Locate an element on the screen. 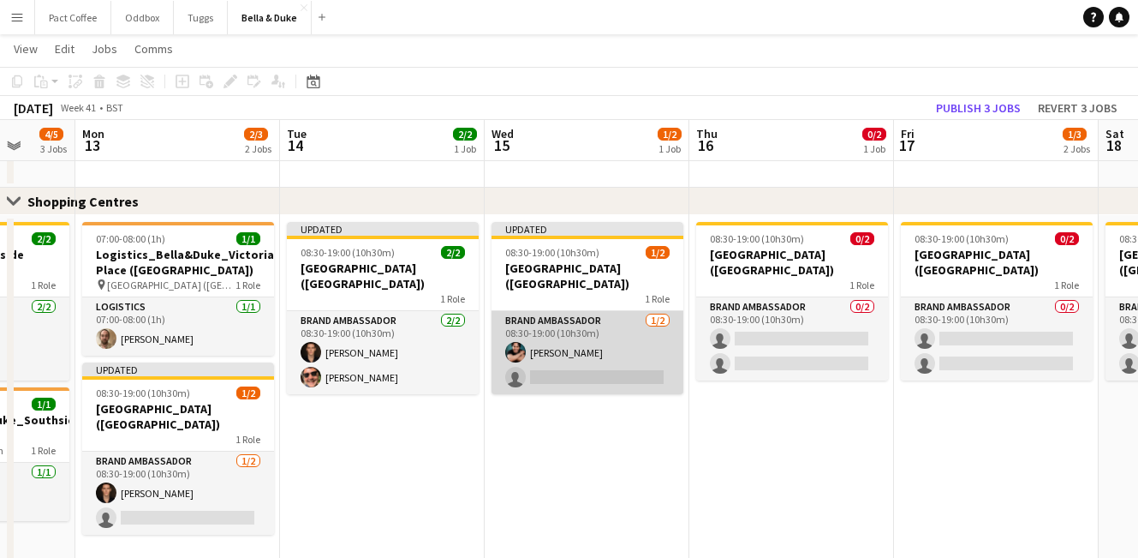 This screenshot has height=558, width=1138. span: 15 is located at coordinates (501, 145).